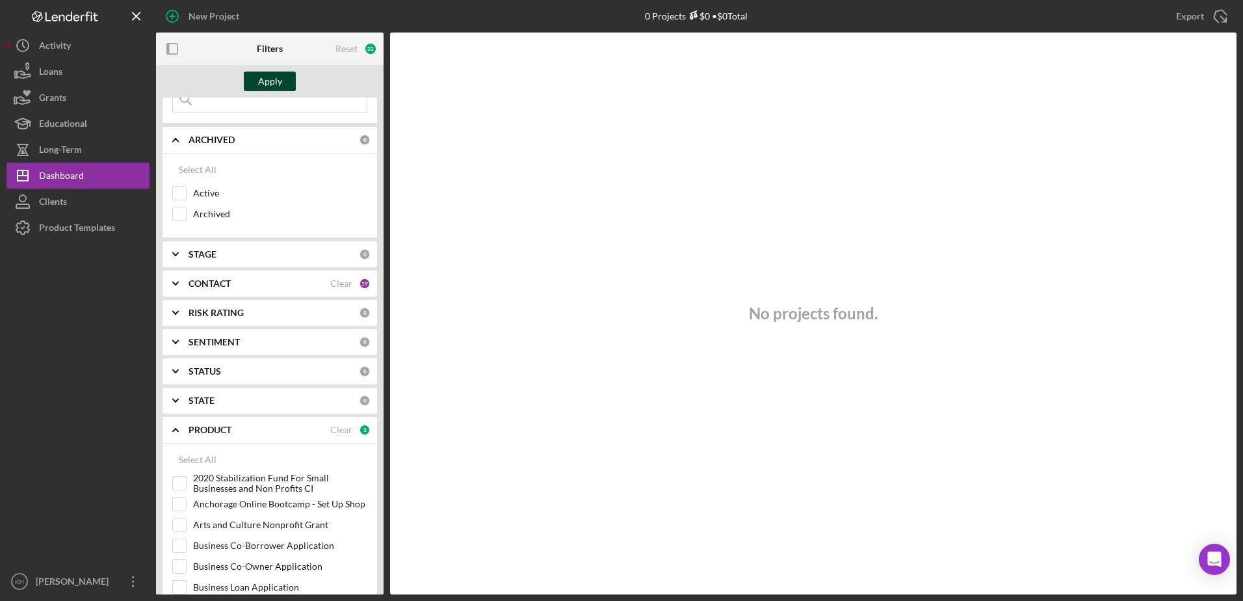 The image size is (1243, 601). I want to click on label: Active, so click(280, 193).